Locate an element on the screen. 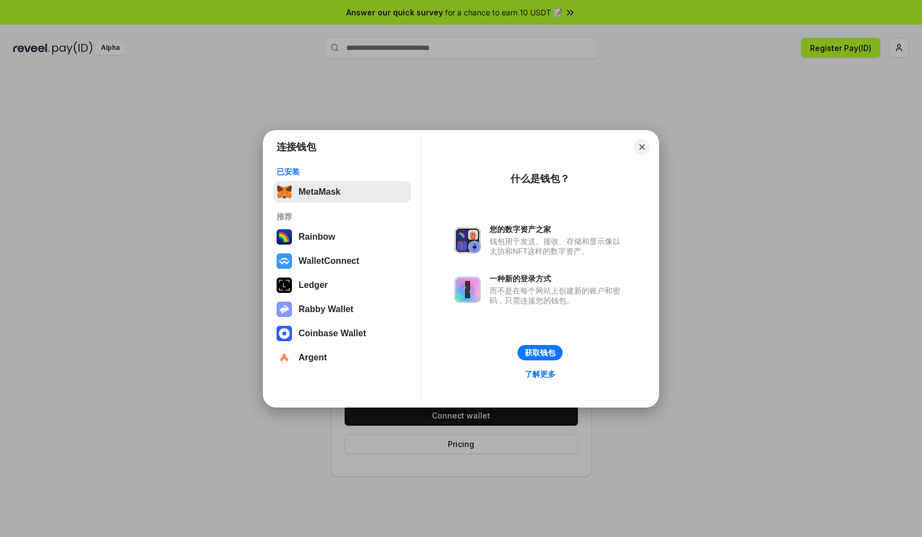  div: Ledger is located at coordinates (313, 285).